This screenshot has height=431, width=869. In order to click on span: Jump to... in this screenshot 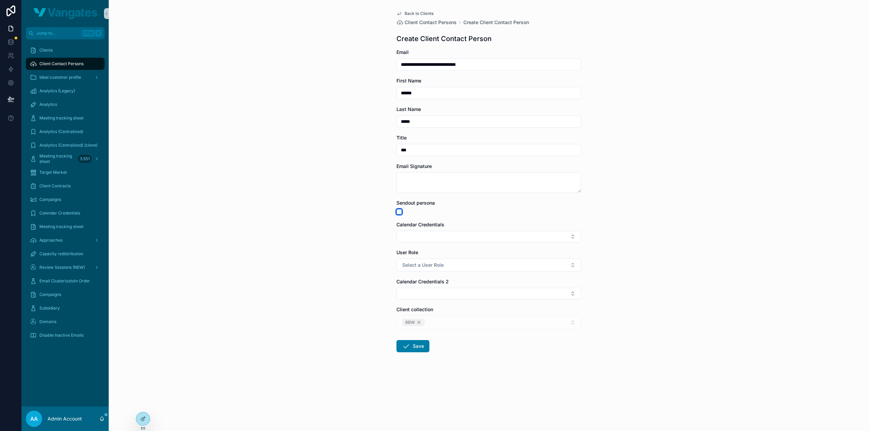, I will do `click(58, 33)`.